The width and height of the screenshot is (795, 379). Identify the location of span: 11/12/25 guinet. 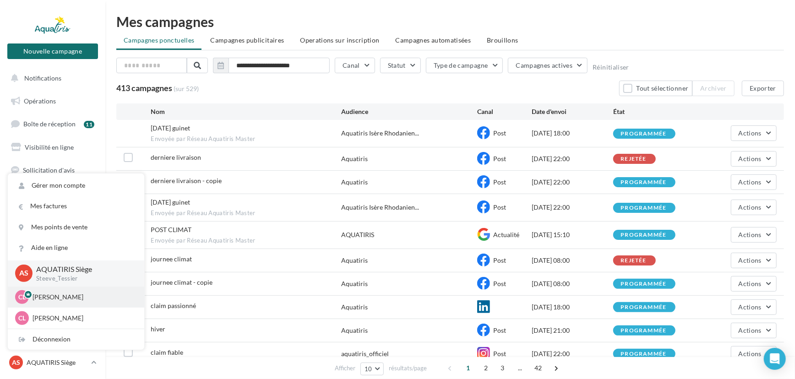
(170, 202).